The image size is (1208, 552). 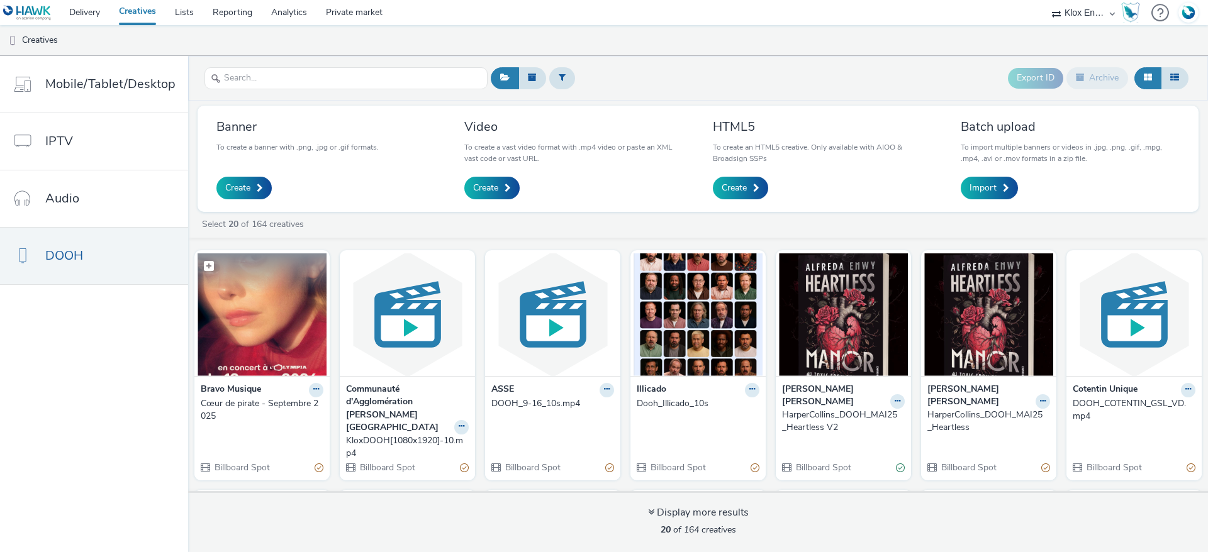 I want to click on p: To create an HTML5 creative. Only available with AIOO & Broadsign SSPs, so click(x=822, y=153).